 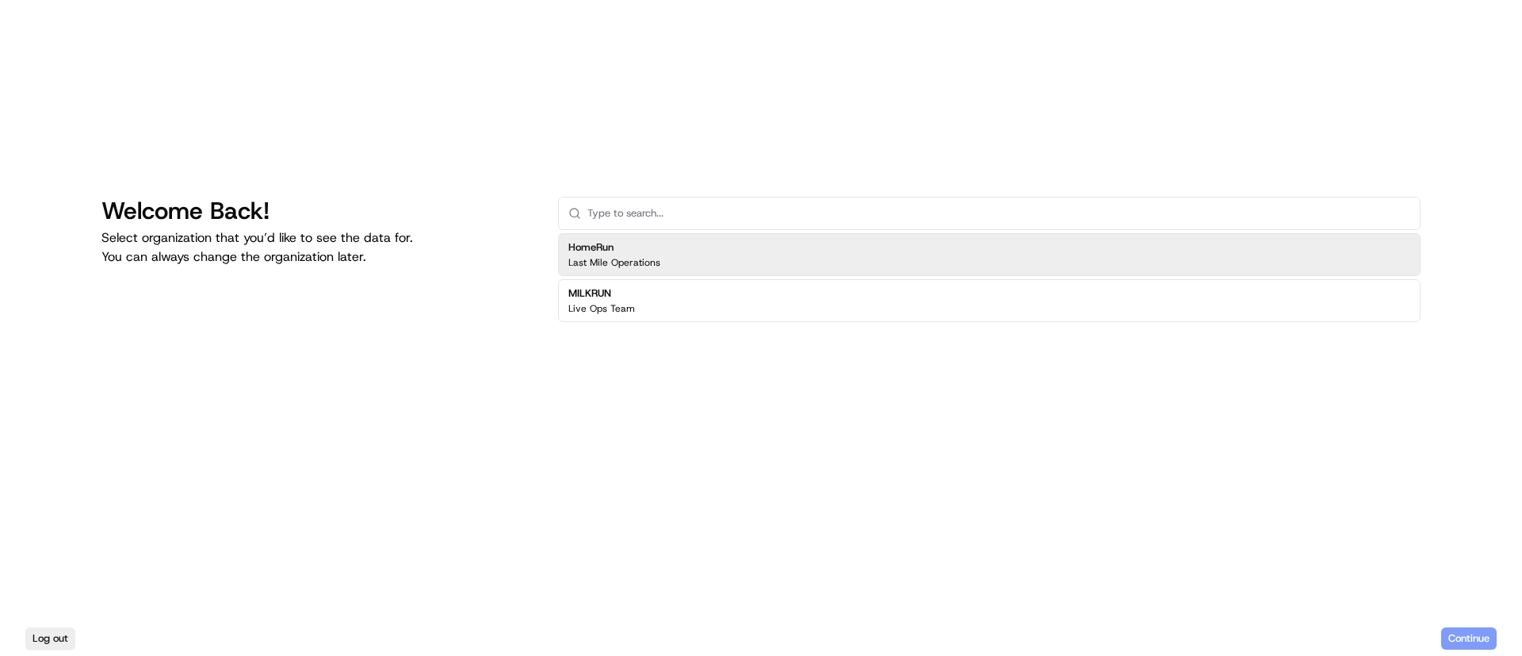 What do you see at coordinates (990, 278) in the screenshot?
I see `div: Suggestions` at bounding box center [990, 278].